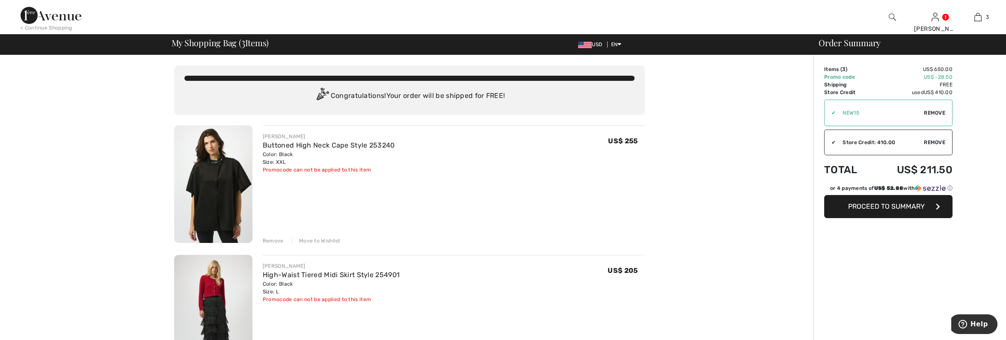 This screenshot has height=340, width=1006. I want to click on div: Congratulations! Your order will be shipped for FREE!, so click(410, 96).